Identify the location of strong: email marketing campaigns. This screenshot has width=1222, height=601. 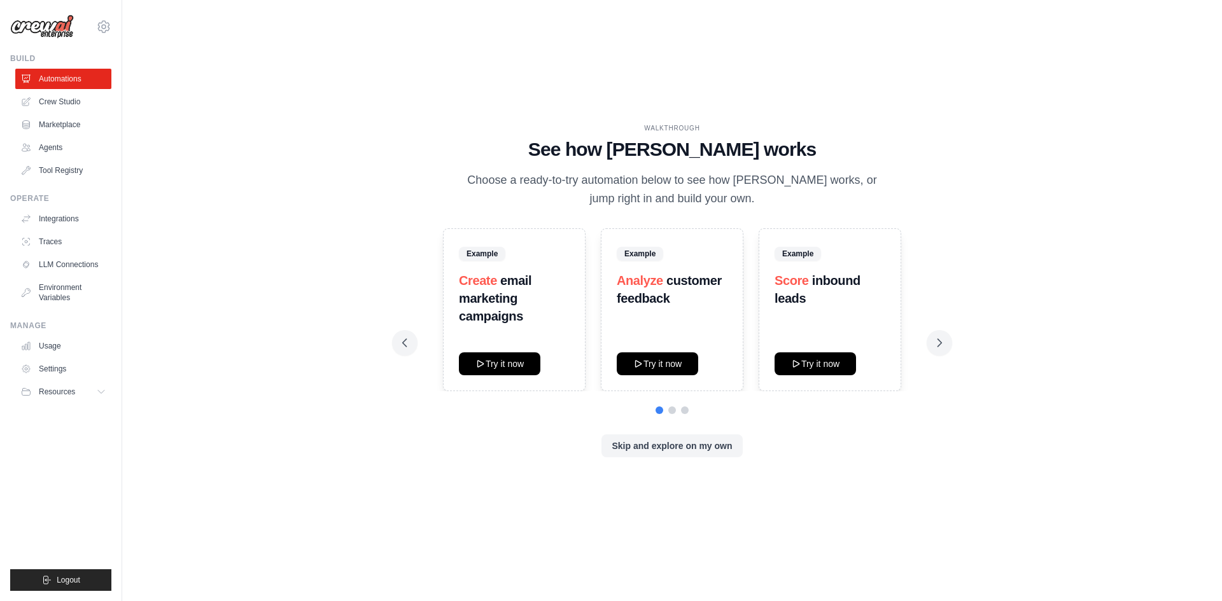
(495, 298).